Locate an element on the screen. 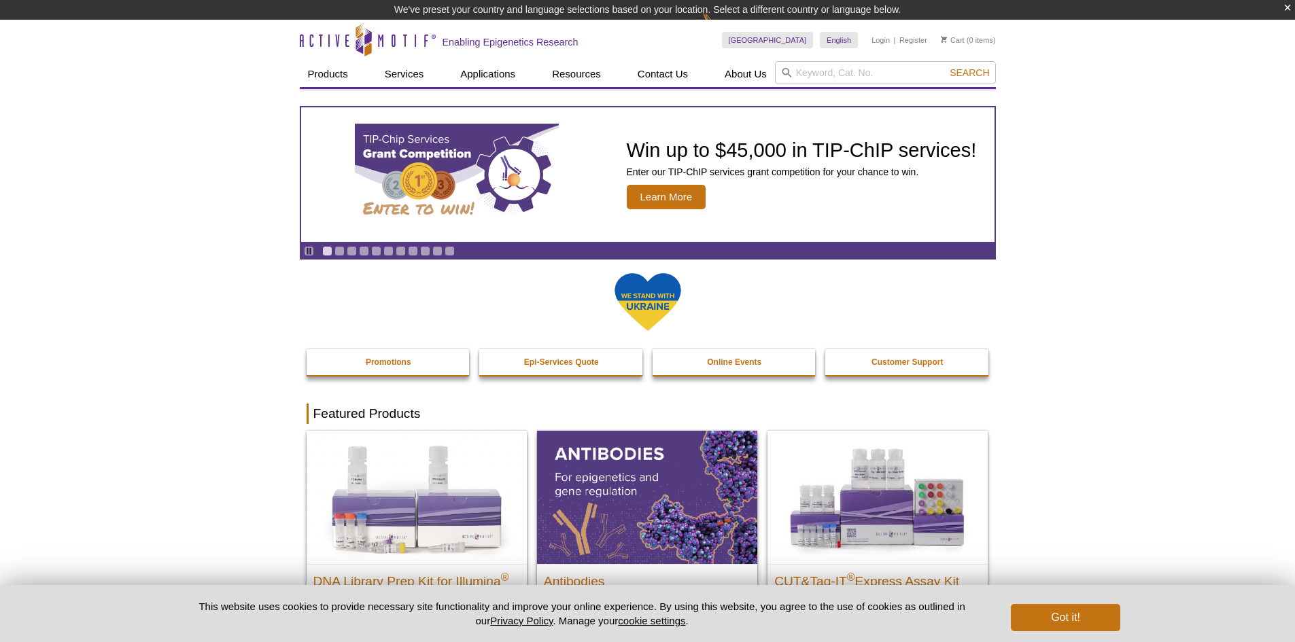 This screenshot has width=1295, height=642. h2: Win up to $45,000 in TIP-ChIP services! is located at coordinates (801, 150).